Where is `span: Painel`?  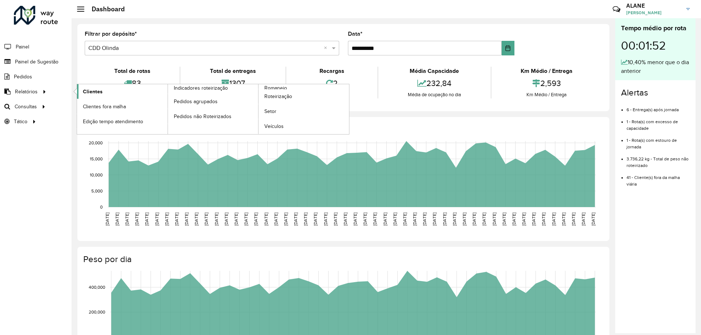
span: Painel is located at coordinates (22, 47).